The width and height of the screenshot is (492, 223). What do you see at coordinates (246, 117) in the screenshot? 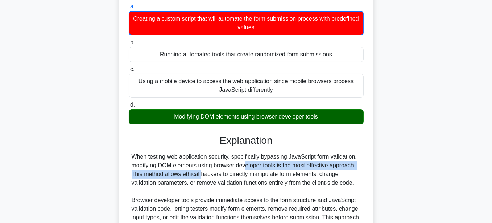
I see `div: Modifying DOM elements using browser developer tools` at bounding box center [246, 117].